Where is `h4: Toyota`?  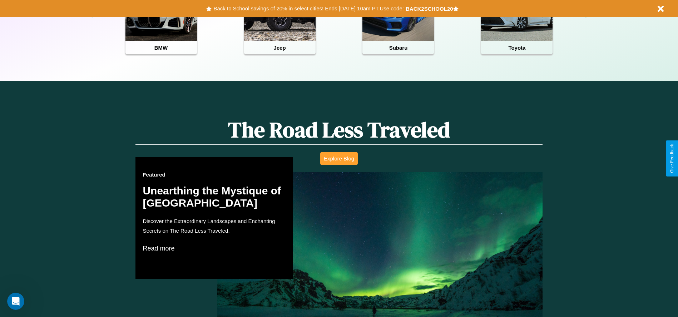 h4: Toyota is located at coordinates (517, 48).